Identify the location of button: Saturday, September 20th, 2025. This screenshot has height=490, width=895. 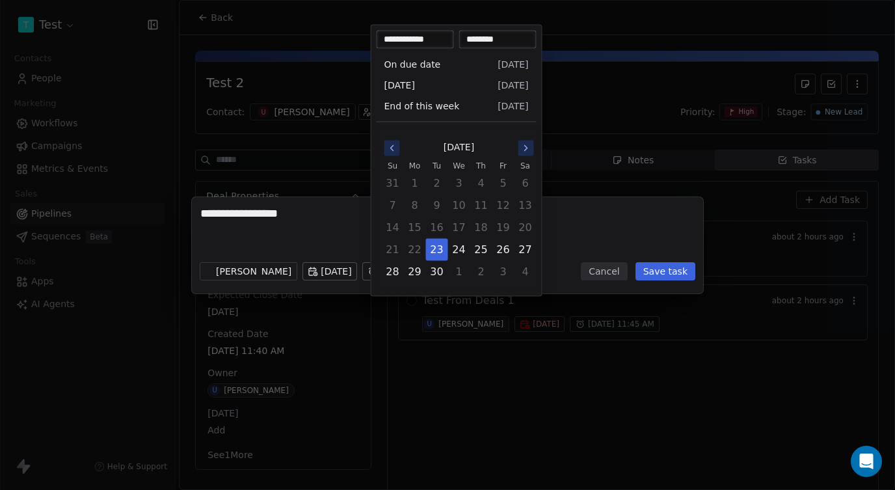
(526, 228).